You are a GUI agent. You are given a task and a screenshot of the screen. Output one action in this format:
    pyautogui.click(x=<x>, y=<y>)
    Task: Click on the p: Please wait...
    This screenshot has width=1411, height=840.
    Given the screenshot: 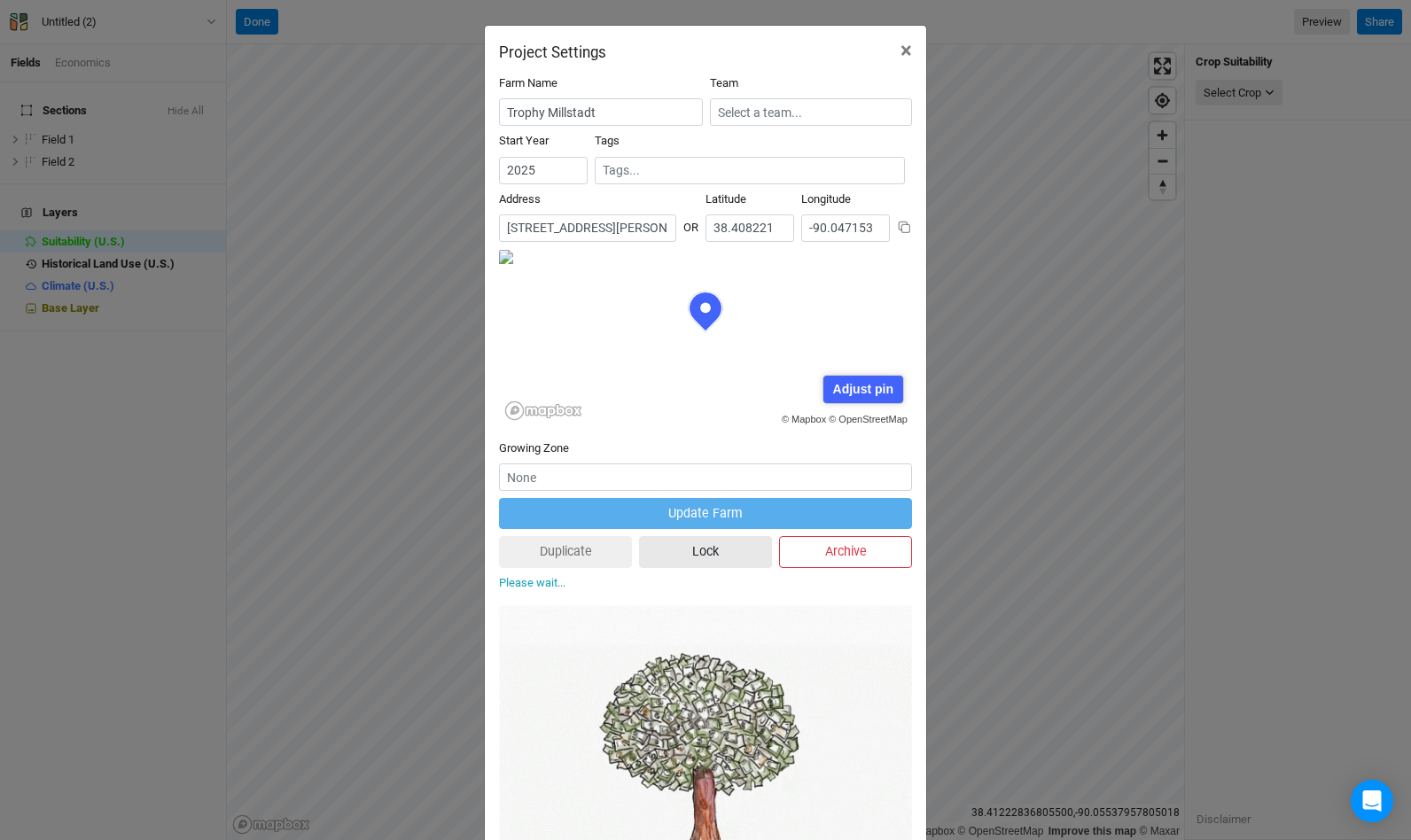 What is the action you would take?
    pyautogui.click(x=706, y=583)
    